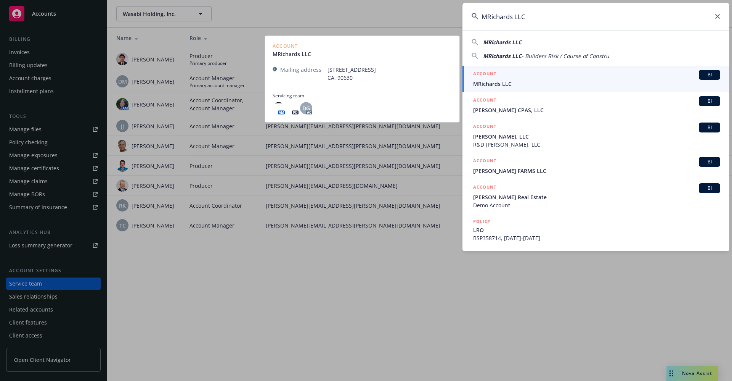 This screenshot has height=381, width=732. Describe the element at coordinates (597, 205) in the screenshot. I see `span: Demo Account` at that location.